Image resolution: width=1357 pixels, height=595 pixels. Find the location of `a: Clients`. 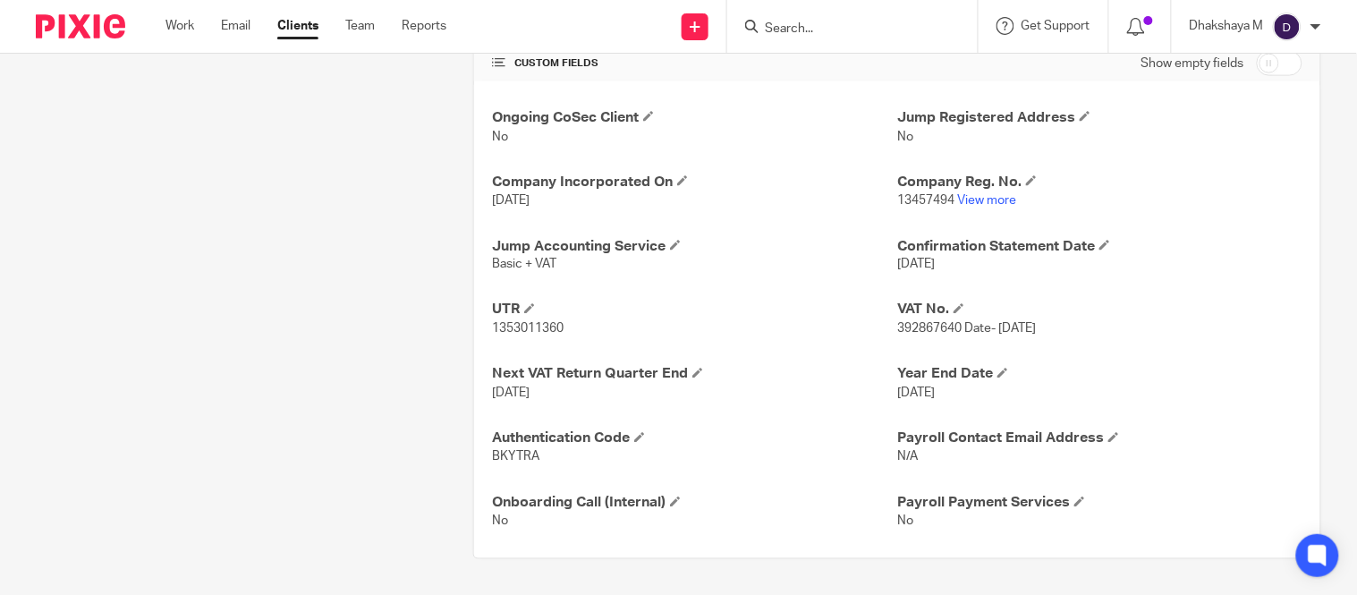

a: Clients is located at coordinates (298, 26).